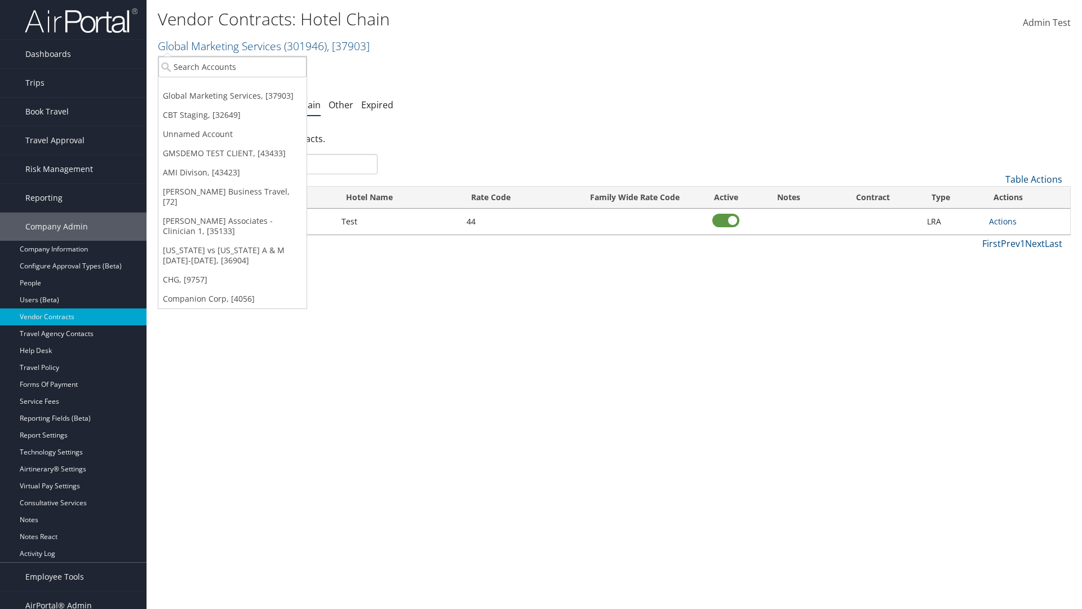  Describe the element at coordinates (59, 169) in the screenshot. I see `span: Risk Management` at that location.